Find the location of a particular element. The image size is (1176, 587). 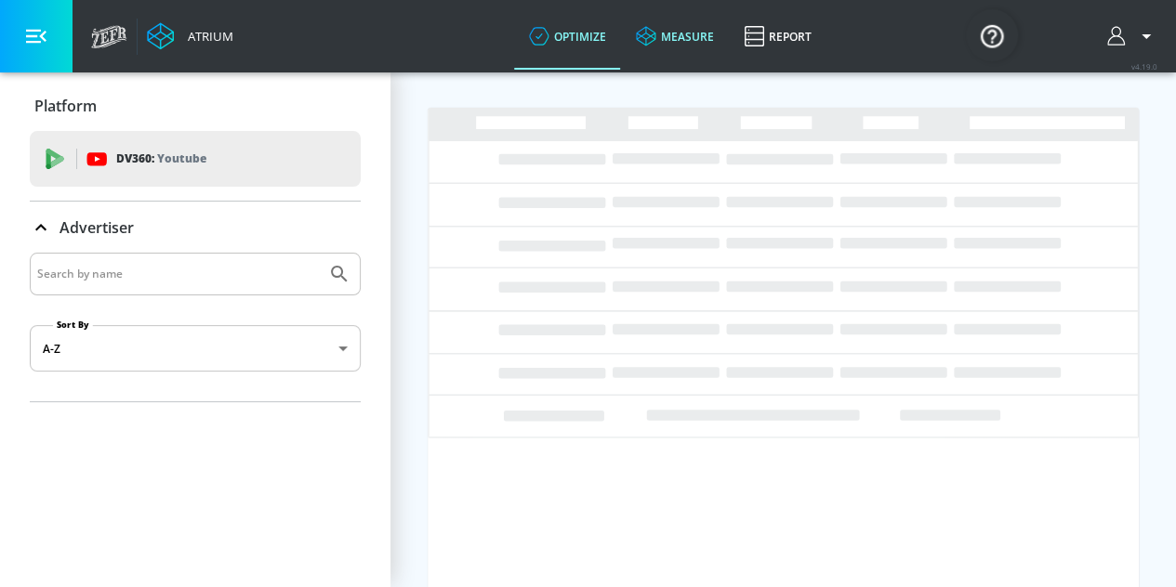

label: Sort By is located at coordinates (72, 324).